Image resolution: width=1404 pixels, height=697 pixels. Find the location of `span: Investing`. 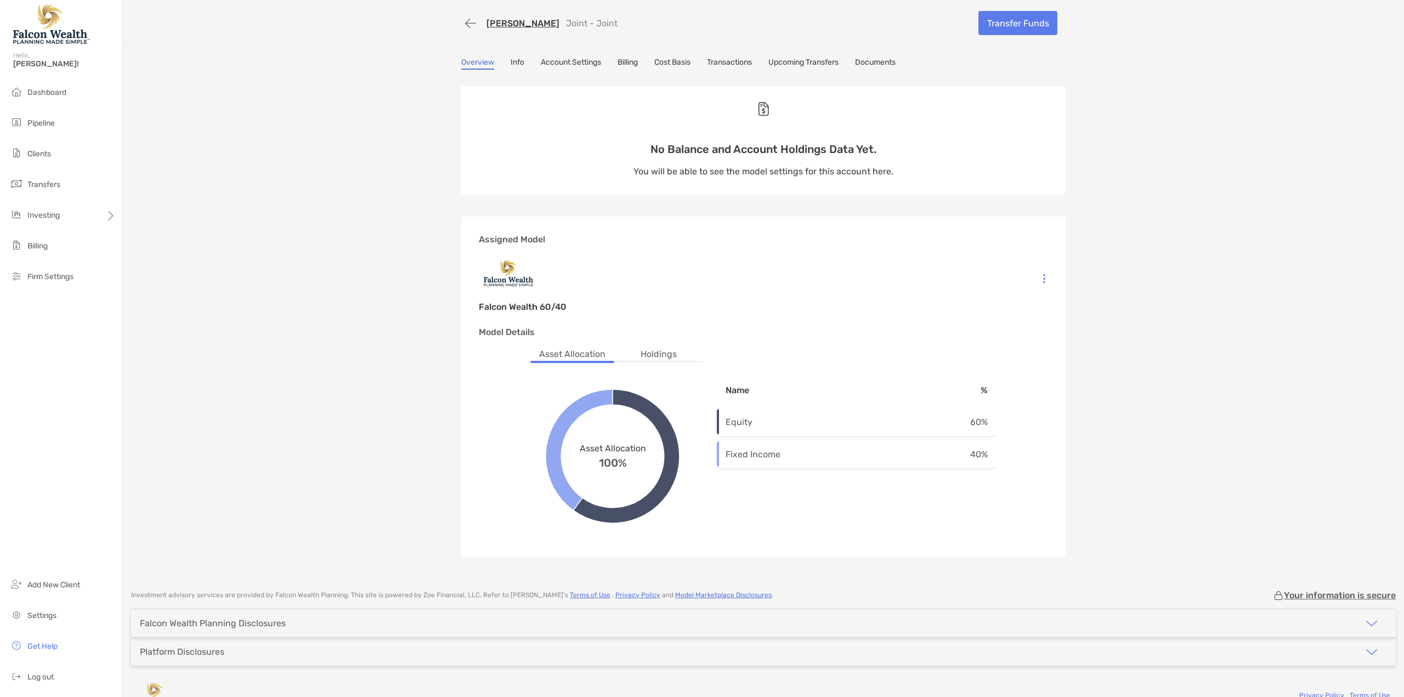

span: Investing is located at coordinates (43, 215).